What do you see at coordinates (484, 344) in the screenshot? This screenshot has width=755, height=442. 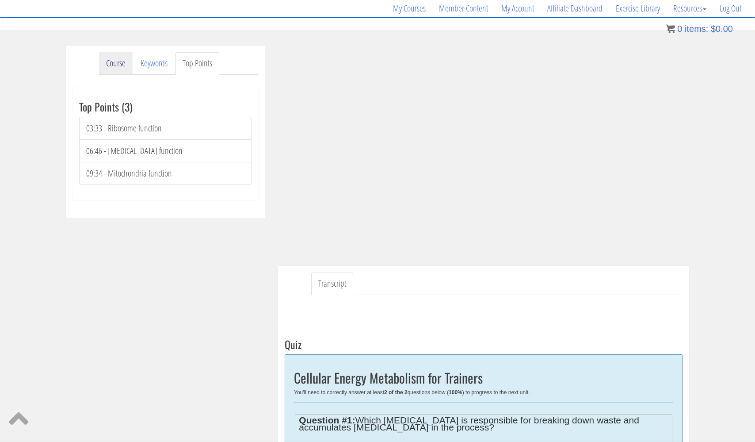 I see `h3: Quiz` at bounding box center [484, 344].